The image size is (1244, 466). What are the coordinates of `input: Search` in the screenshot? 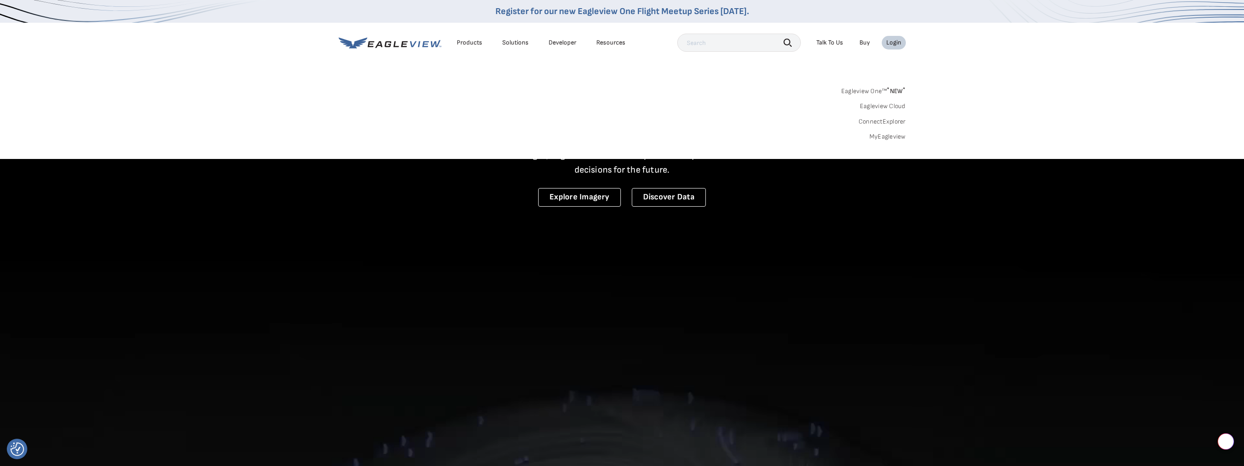 It's located at (739, 43).